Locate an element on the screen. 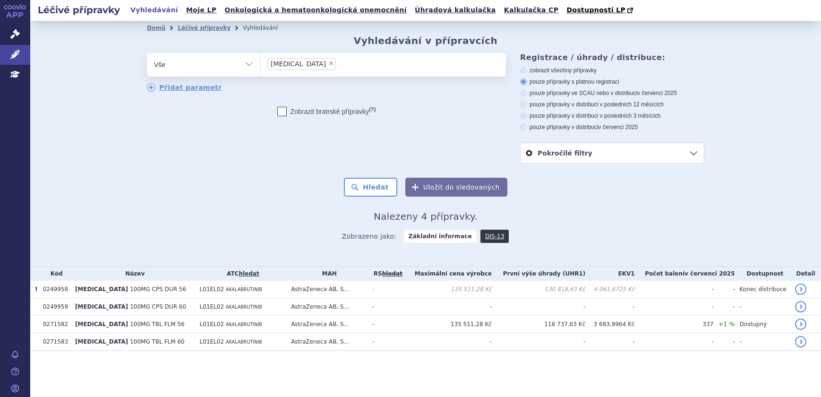  th: Kód is located at coordinates (54, 273).